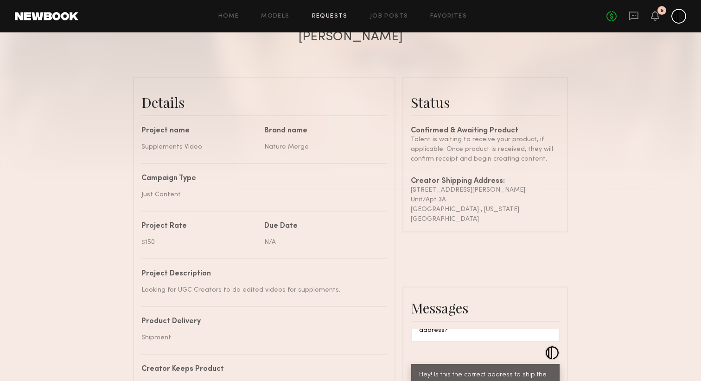 The width and height of the screenshot is (701, 381). I want to click on div: Messages, so click(485, 308).